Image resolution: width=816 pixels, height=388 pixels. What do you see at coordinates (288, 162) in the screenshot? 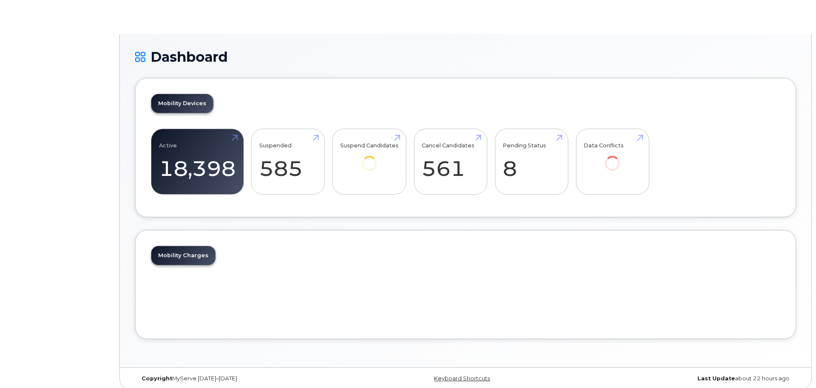
I see `a: Suspended 585` at bounding box center [288, 162].